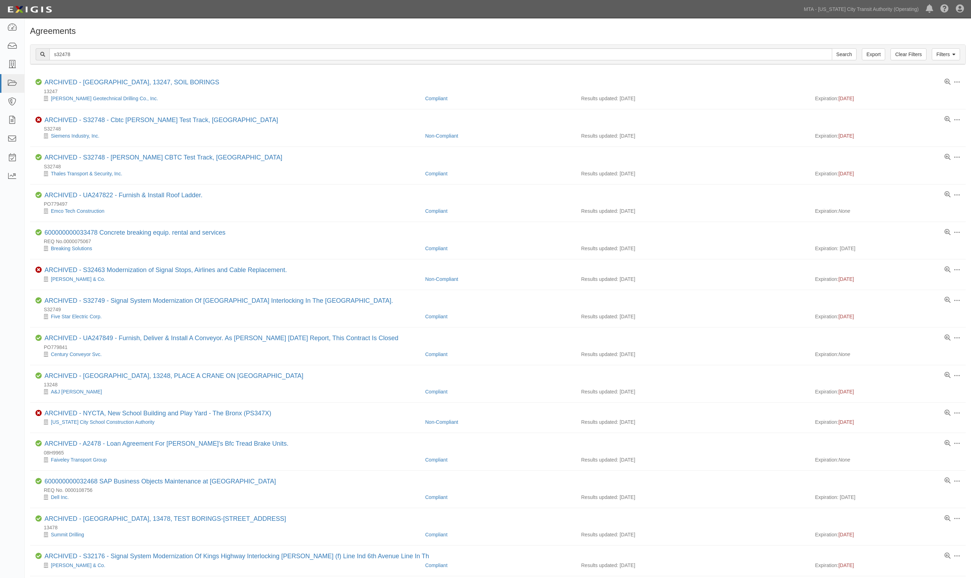 The image size is (971, 578). Describe the element at coordinates (123, 196) in the screenshot. I see `div: UA247822 - Furnish & Install Roof Ladder.` at that location.